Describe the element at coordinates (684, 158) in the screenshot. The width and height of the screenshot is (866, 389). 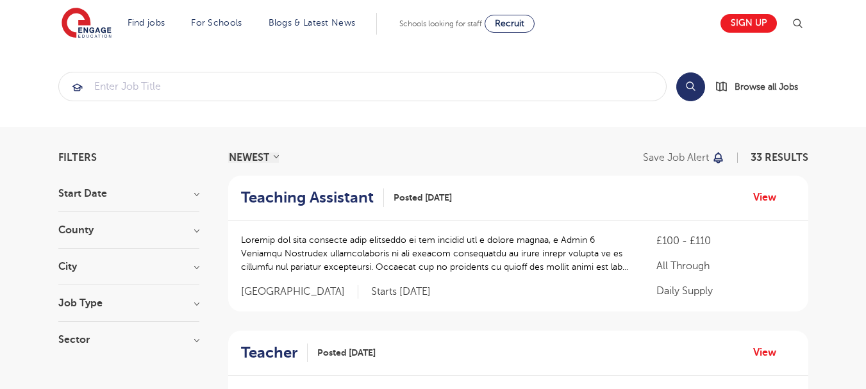
I see `button: Save job alert` at that location.